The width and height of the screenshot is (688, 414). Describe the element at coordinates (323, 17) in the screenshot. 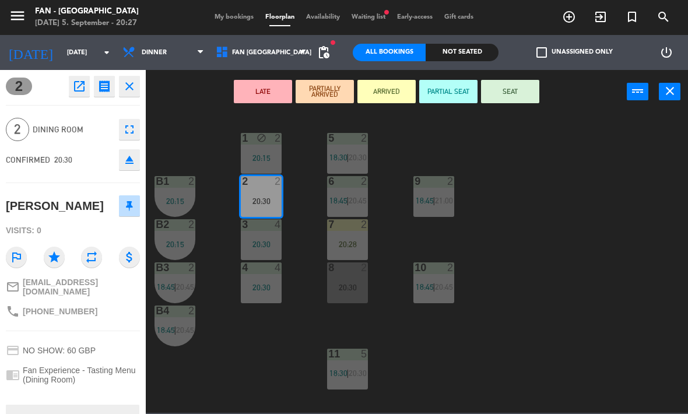

I see `span: Availability` at that location.